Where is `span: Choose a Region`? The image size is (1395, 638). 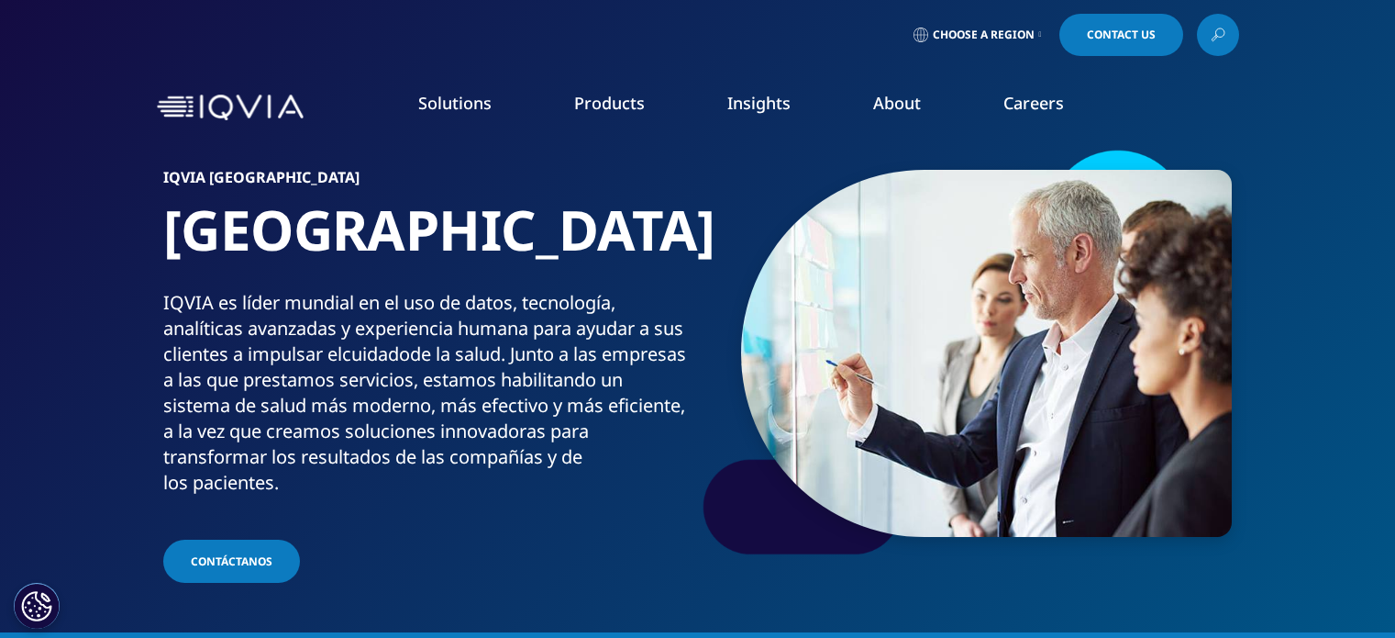 span: Choose a Region is located at coordinates (983, 35).